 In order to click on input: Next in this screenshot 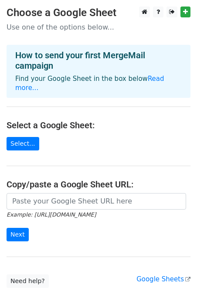, I will do `click(17, 234)`.